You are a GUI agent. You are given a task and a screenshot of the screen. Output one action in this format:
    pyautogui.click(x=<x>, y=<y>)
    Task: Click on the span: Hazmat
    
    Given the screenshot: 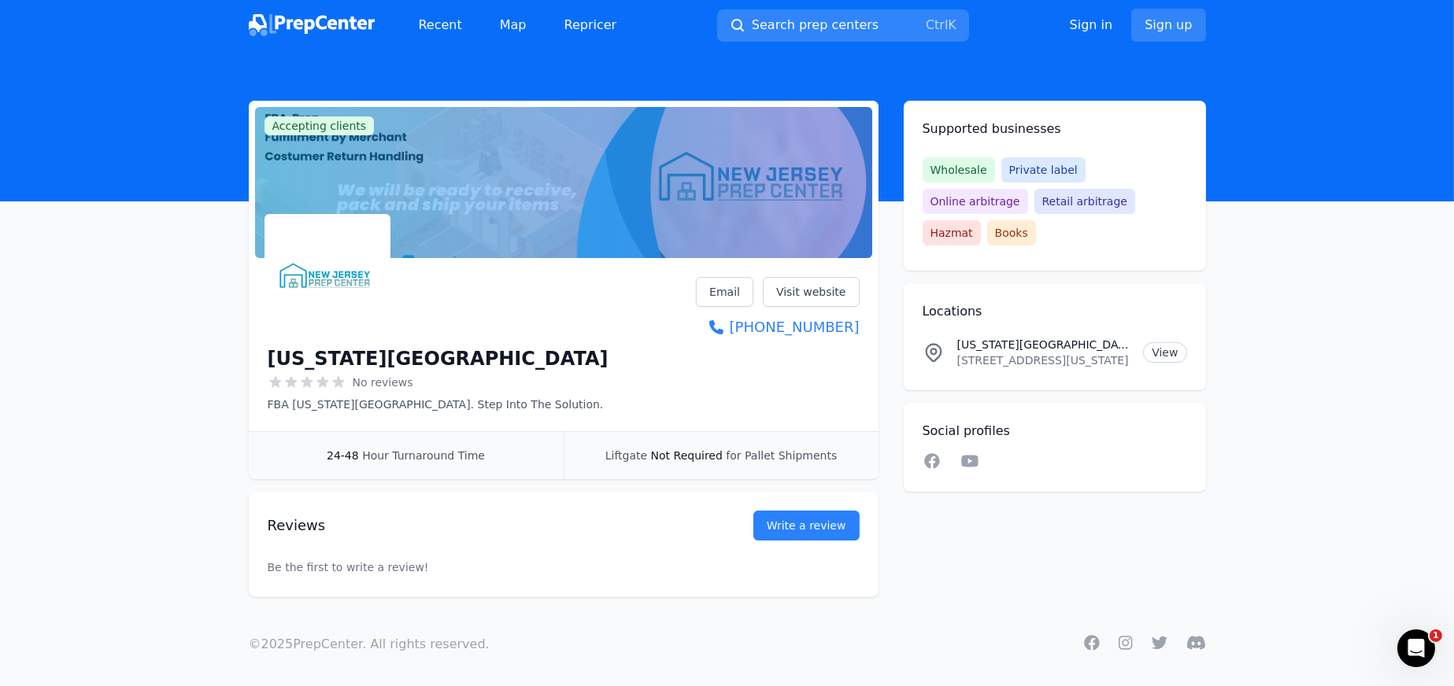 What is the action you would take?
    pyautogui.click(x=952, y=233)
    